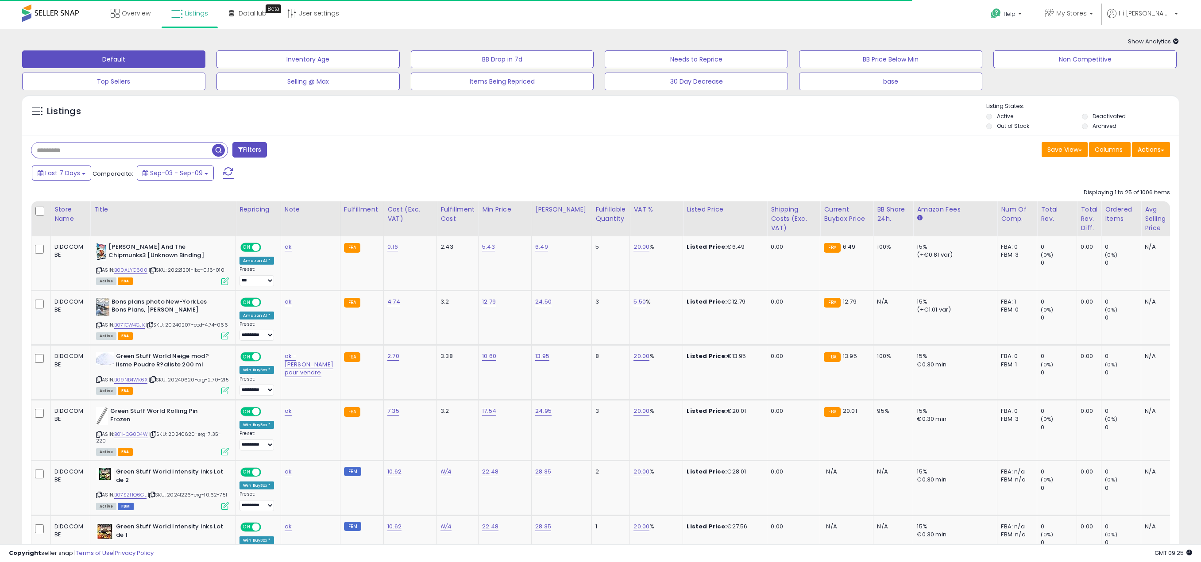 Image resolution: width=1201 pixels, height=562 pixels. What do you see at coordinates (697, 81) in the screenshot?
I see `button: 30 Day Decrease` at bounding box center [697, 81].